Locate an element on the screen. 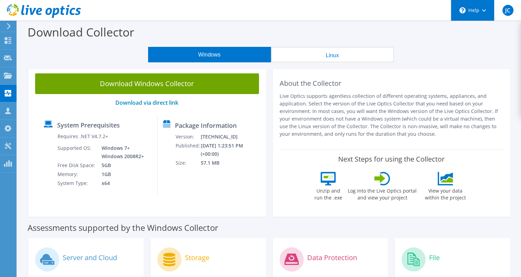 This screenshot has width=521, height=277. p: Live Optics supports agentless collection of different operating systems, appliances, and applica... is located at coordinates (391, 115).